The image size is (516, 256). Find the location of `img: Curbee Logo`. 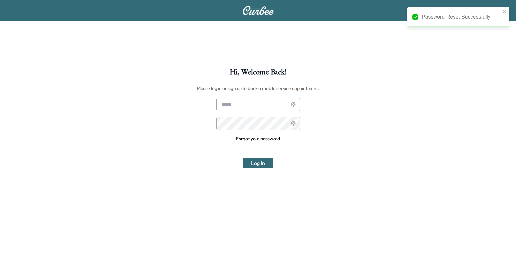

img: Curbee Logo is located at coordinates (258, 10).